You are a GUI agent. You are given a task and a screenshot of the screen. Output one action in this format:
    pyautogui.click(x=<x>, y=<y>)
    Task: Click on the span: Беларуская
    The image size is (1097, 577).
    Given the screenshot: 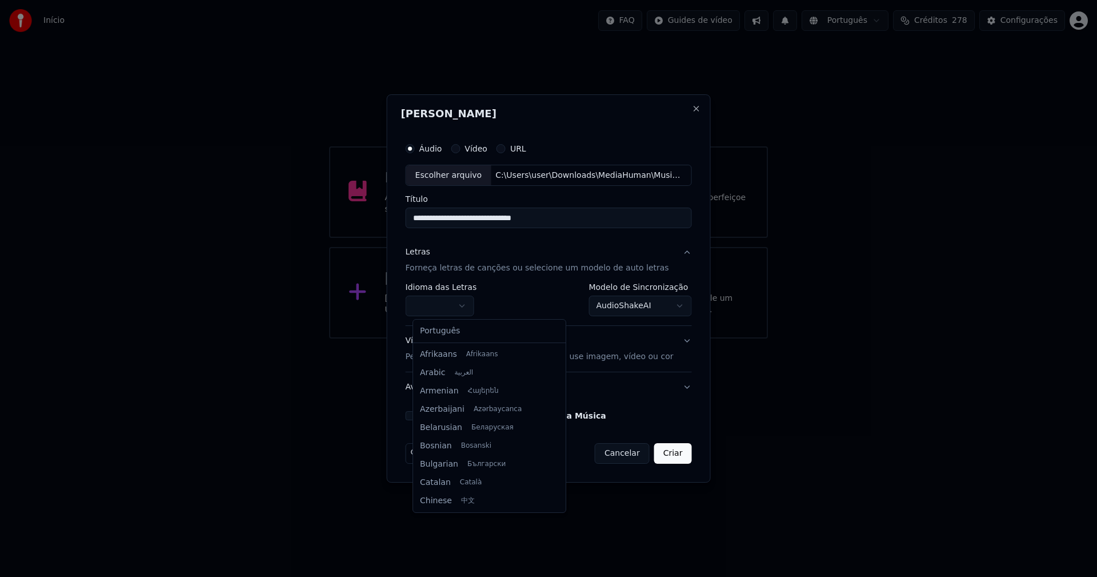 What is the action you would take?
    pyautogui.click(x=493, y=428)
    